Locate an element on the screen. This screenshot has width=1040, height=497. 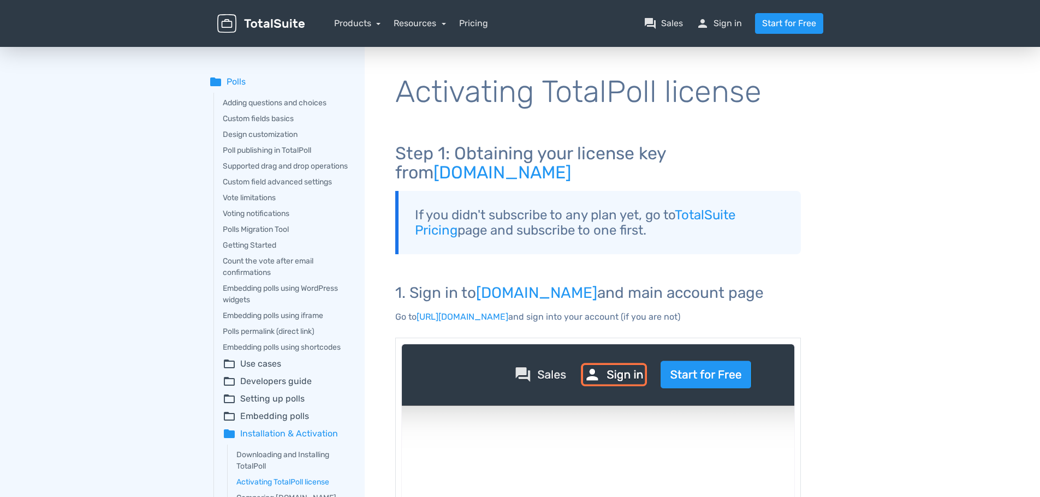
a: Custom fields basics is located at coordinates (286, 118).